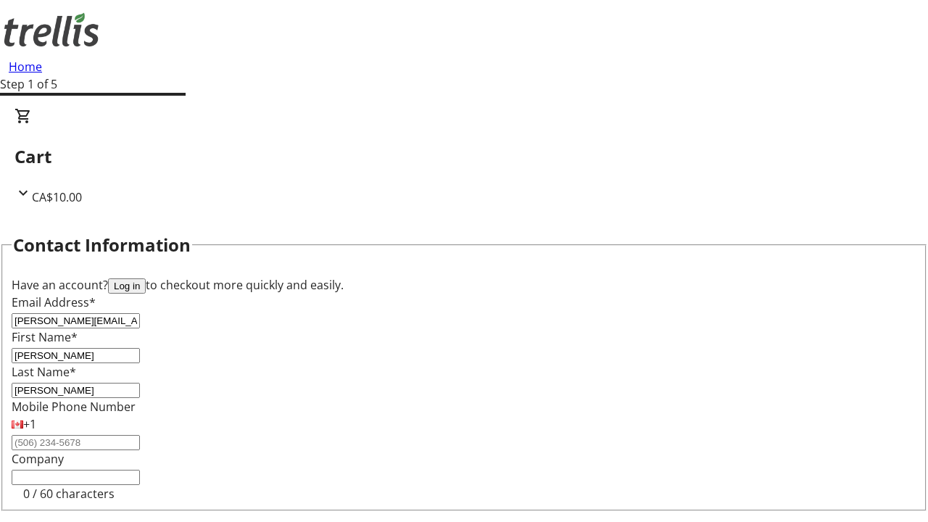 This screenshot has height=522, width=928. What do you see at coordinates (54, 302) in the screenshot?
I see `label: Email Address*` at bounding box center [54, 302].